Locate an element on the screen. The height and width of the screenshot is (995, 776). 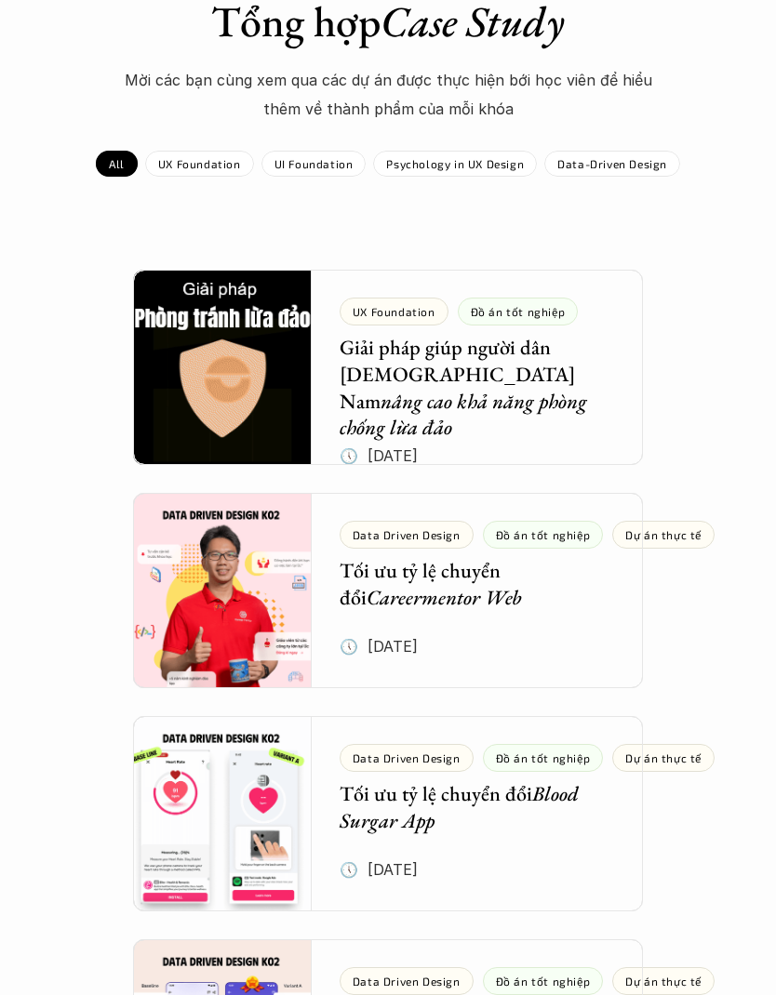
a: UX Foundation is located at coordinates (199, 164).